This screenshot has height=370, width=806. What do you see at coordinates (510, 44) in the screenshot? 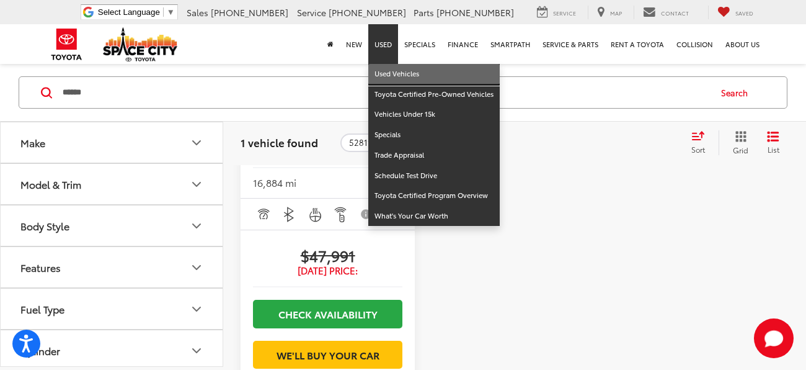
I see `a: SmartPath` at bounding box center [510, 44].